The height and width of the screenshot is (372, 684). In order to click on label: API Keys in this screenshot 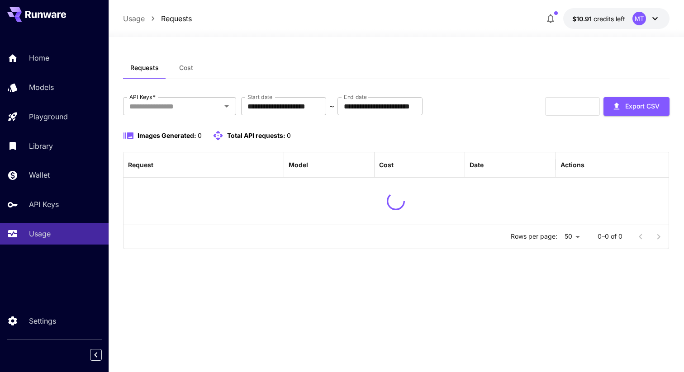, I will do `click(142, 97)`.